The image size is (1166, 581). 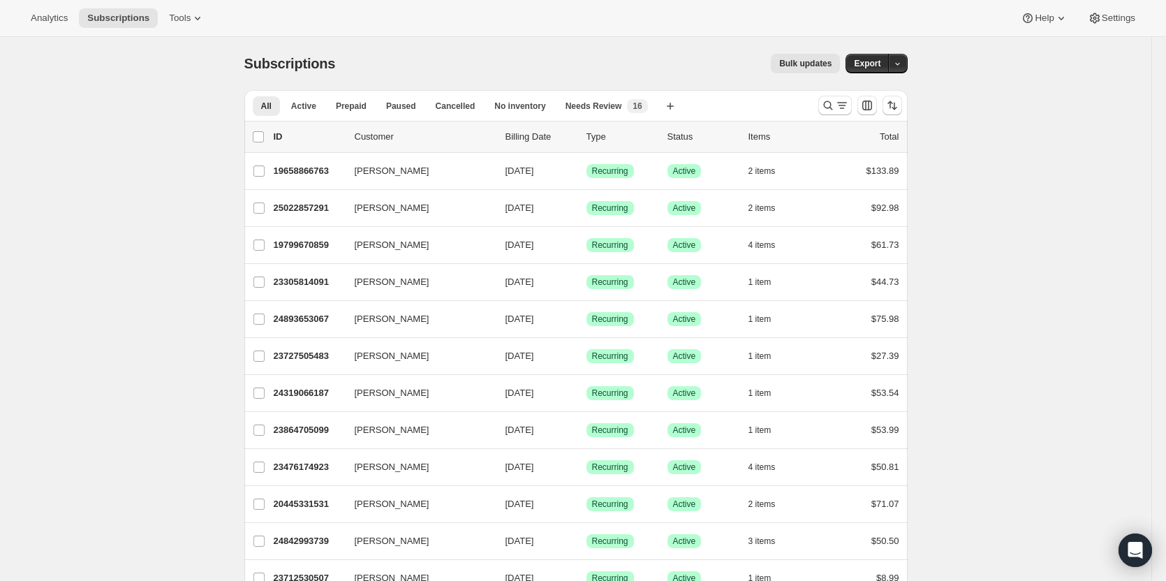 What do you see at coordinates (424, 137) in the screenshot?
I see `p: Customer` at bounding box center [424, 137].